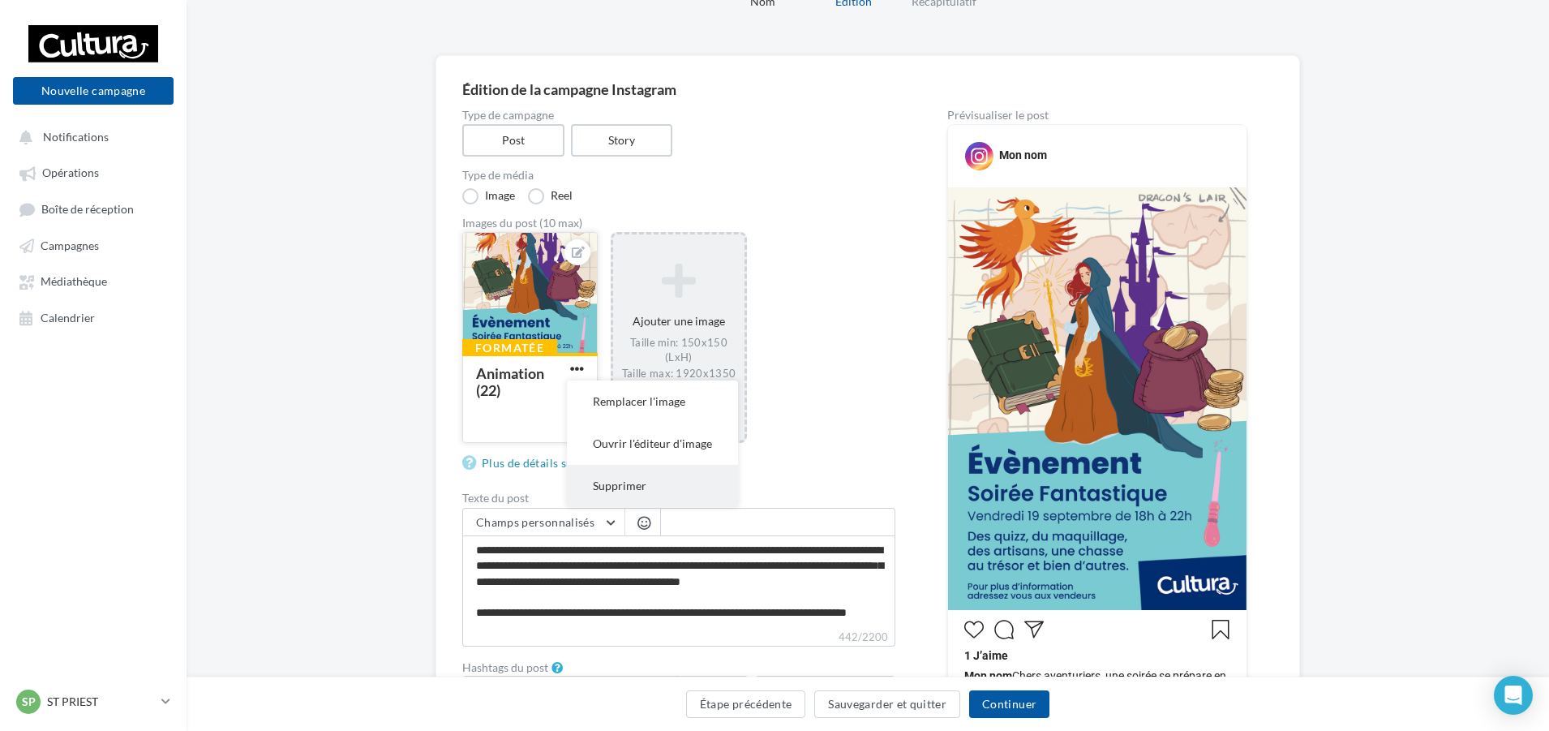 The height and width of the screenshot is (731, 1549). I want to click on button: Remplacer l'image, so click(652, 401).